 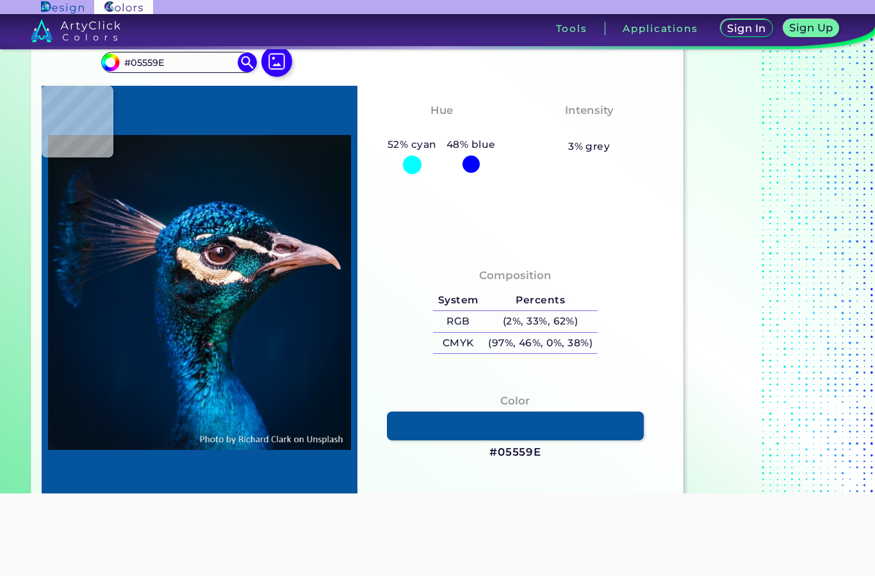 I want to click on h3: Tools, so click(x=571, y=28).